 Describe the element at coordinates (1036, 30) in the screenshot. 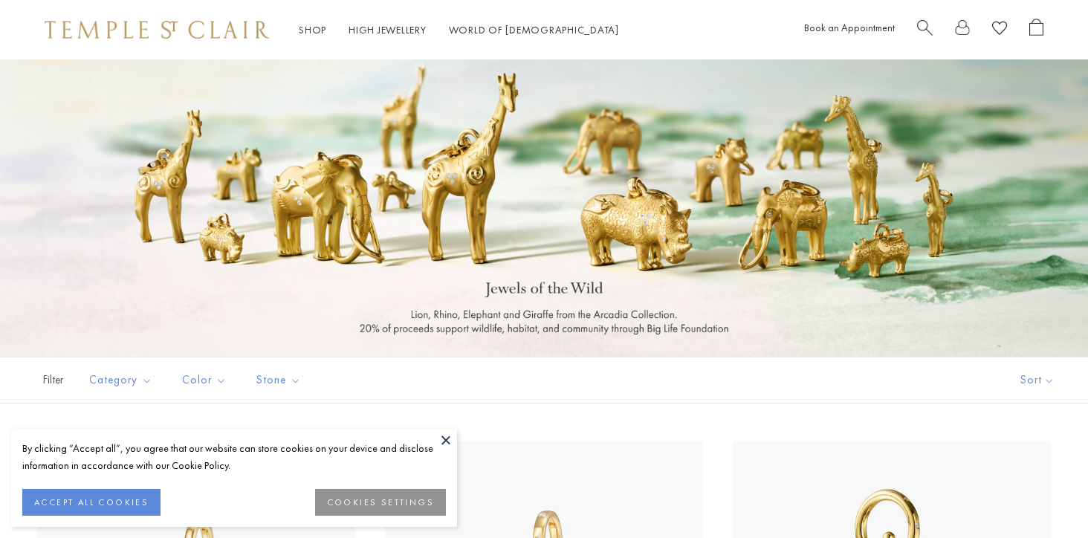

I see `a: Open Shopping Bag` at that location.